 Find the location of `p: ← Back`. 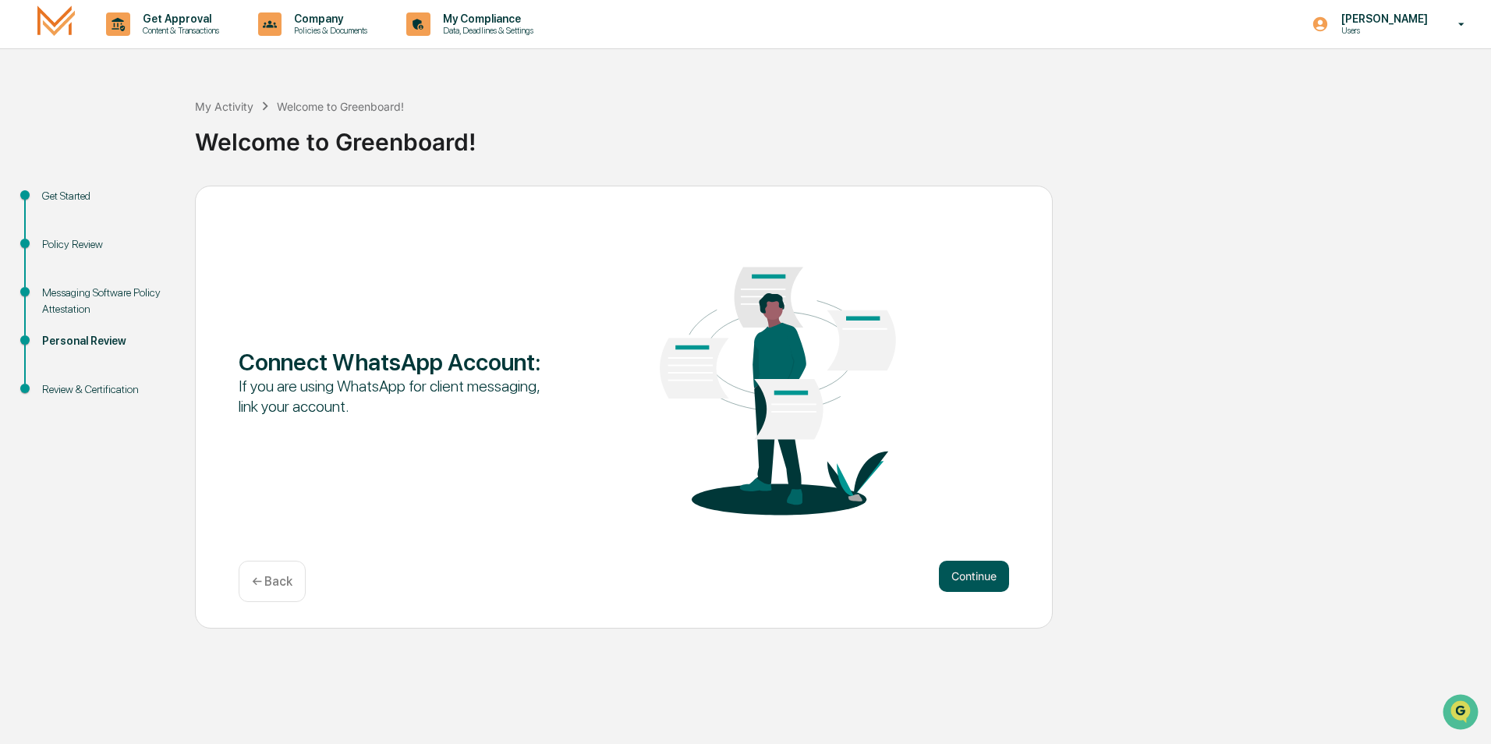

p: ← Back is located at coordinates (272, 581).